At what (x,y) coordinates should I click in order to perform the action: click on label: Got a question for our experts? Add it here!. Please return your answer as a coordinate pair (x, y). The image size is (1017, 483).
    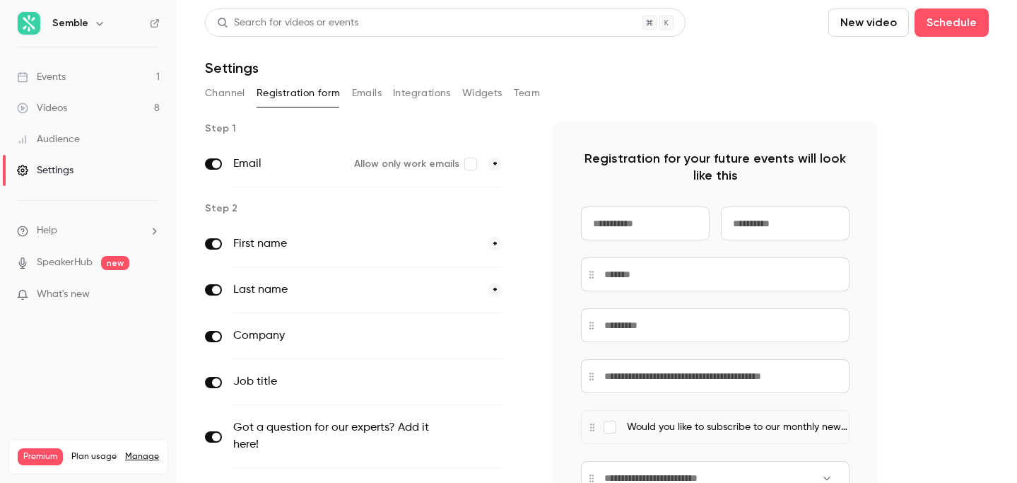
    Looking at the image, I should click on (338, 436).